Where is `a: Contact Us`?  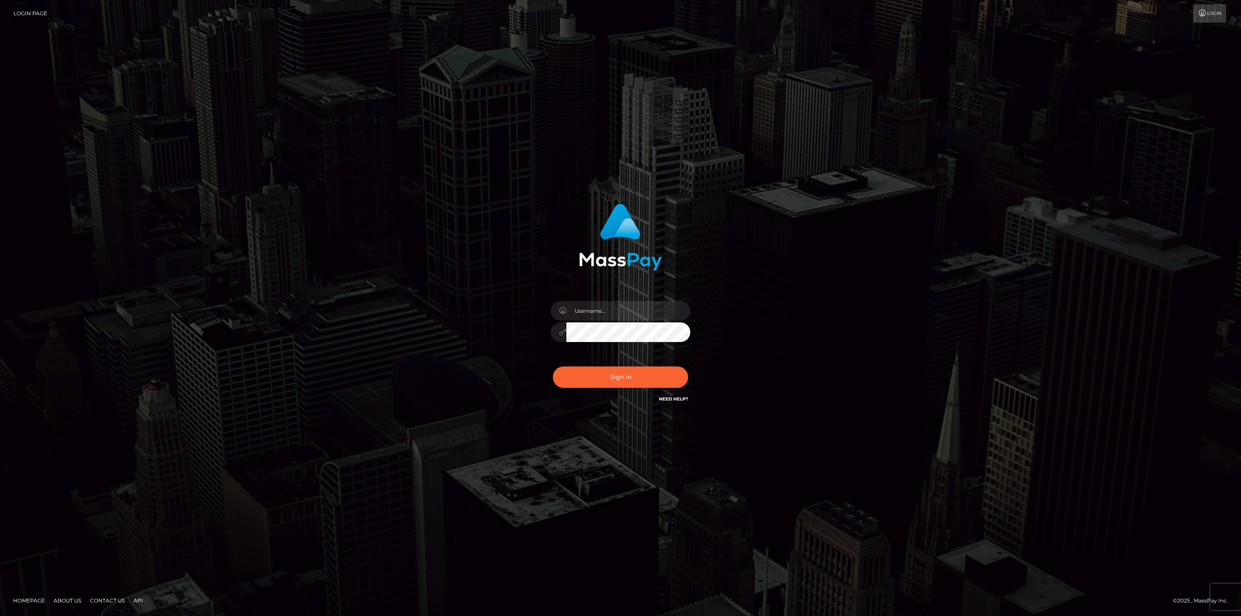
a: Contact Us is located at coordinates (107, 601).